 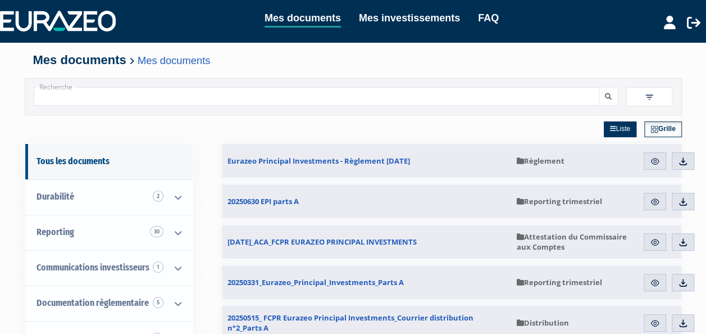 What do you see at coordinates (157, 231) in the screenshot?
I see `span: 30` at bounding box center [157, 231].